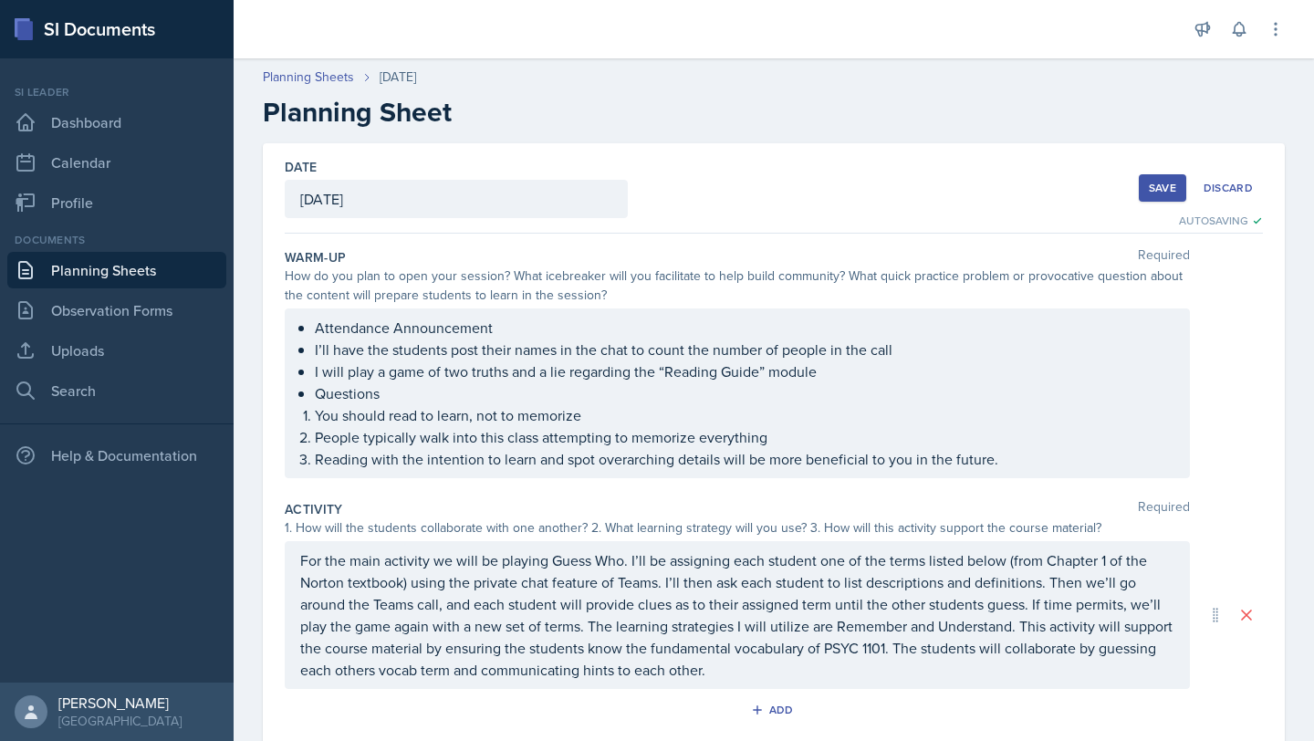 This screenshot has height=741, width=1314. What do you see at coordinates (117, 240) in the screenshot?
I see `div: Documents` at bounding box center [117, 240].